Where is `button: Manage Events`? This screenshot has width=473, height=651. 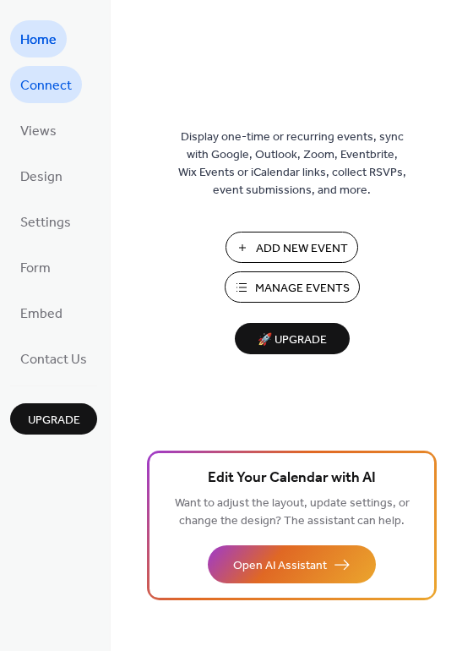
button: Manage Events is located at coordinates (292, 287).